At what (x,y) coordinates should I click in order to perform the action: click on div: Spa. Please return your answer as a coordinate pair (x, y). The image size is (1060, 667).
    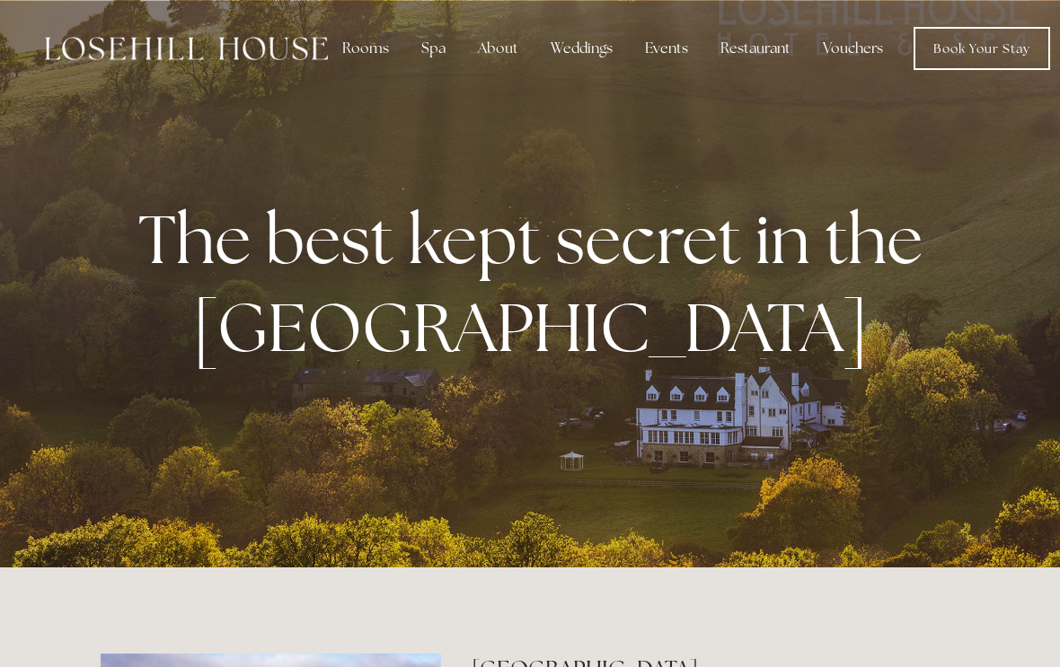
    Looking at the image, I should click on (433, 48).